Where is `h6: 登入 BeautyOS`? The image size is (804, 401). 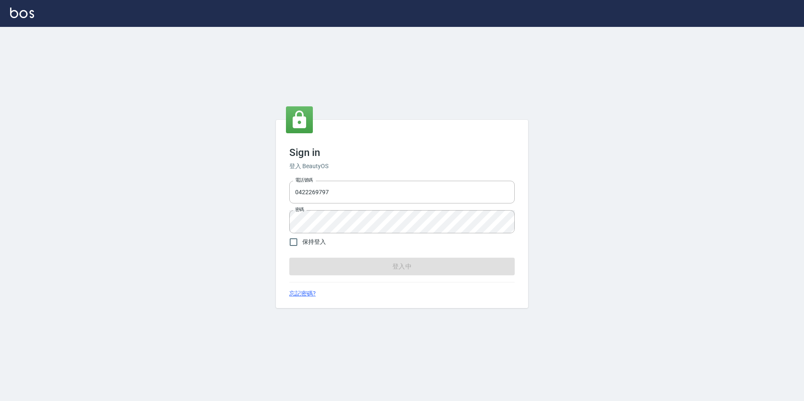
h6: 登入 BeautyOS is located at coordinates (402, 166).